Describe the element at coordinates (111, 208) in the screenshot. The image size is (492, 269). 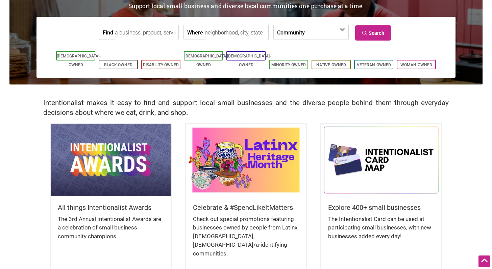
I see `h5: All things Intentionalist Awards` at that location.